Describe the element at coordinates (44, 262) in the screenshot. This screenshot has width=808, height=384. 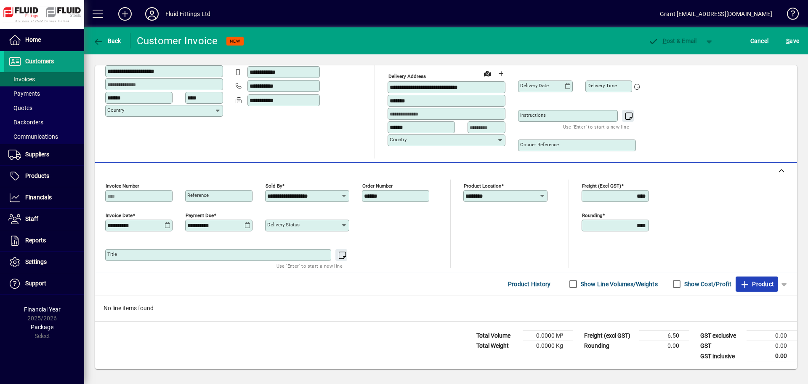
I see `a: Settings` at that location.